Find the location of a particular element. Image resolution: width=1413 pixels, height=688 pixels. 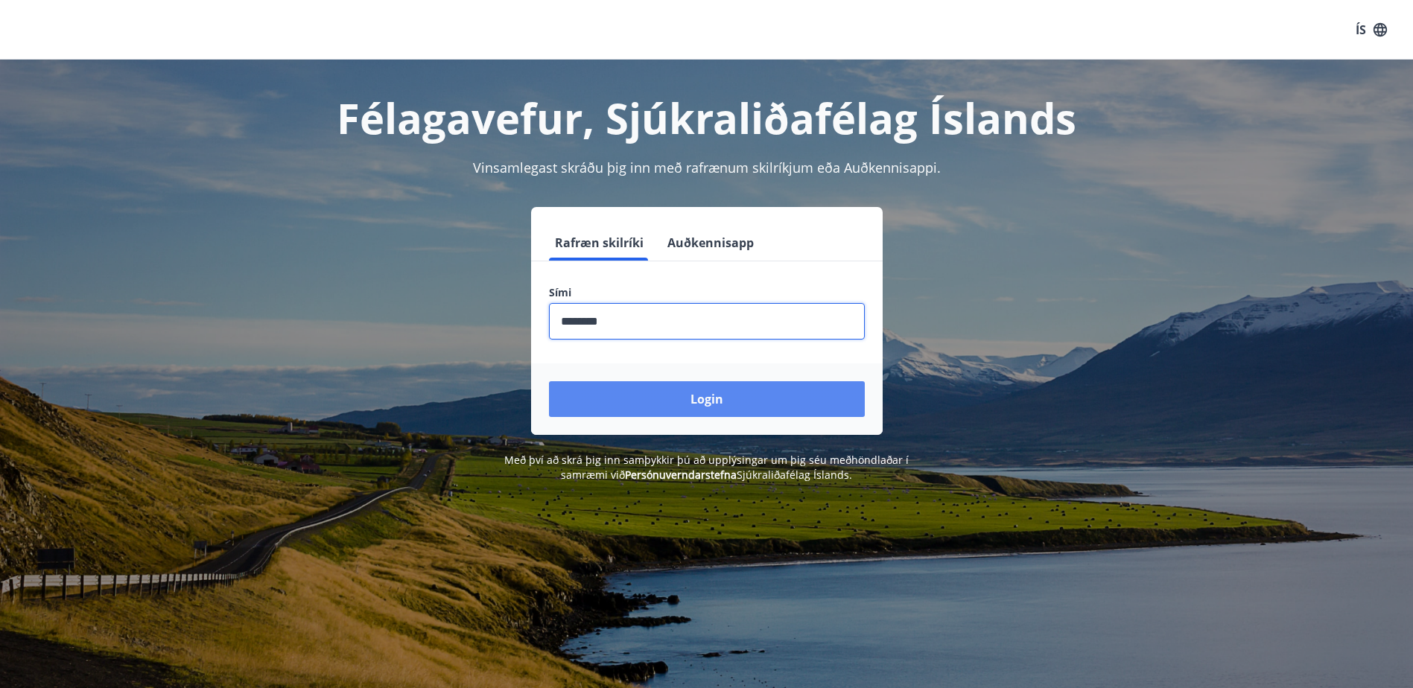

span: Með því að skrá þig inn samþykkir þú að upplýsingar um þig séu meðhöndlaðar í samræmi við Sjúkral... is located at coordinates (706, 467).